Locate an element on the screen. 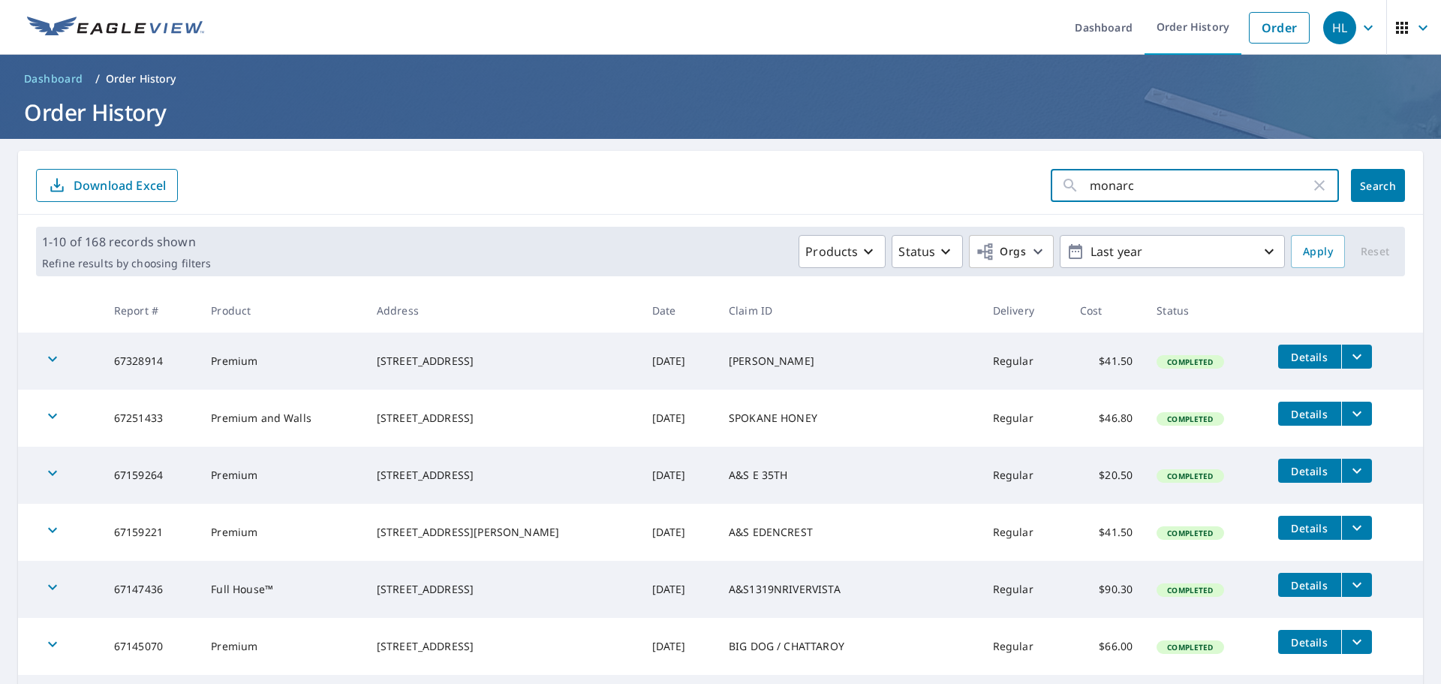 This screenshot has height=684, width=1441. td: 67147436 is located at coordinates (150, 589).